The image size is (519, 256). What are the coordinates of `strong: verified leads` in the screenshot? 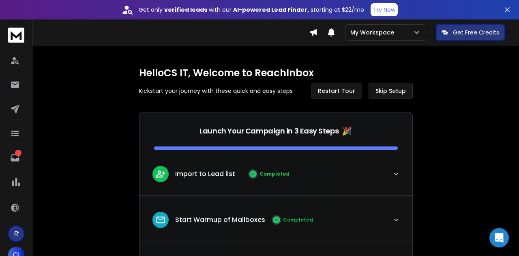 It's located at (186, 10).